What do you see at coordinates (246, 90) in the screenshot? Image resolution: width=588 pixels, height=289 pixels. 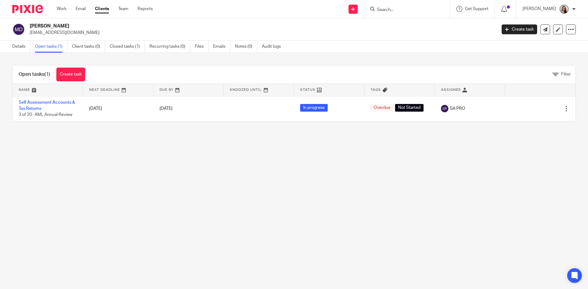 I see `span: Snoozed Until` at bounding box center [246, 90].